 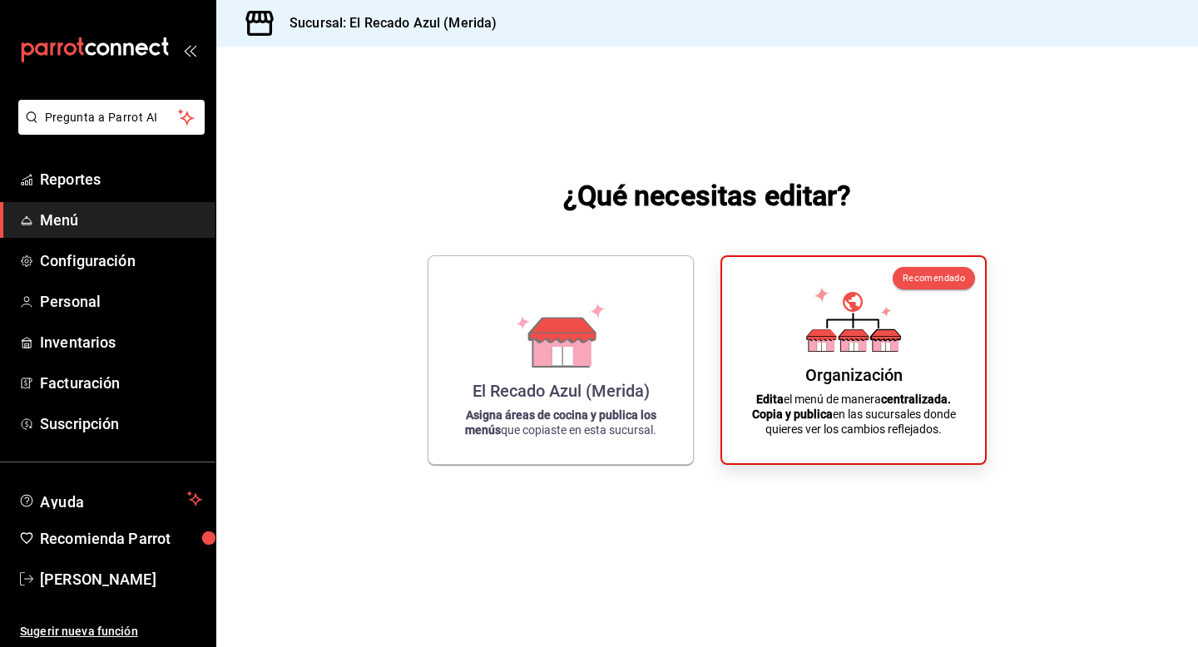 I want to click on span: Ayuda, so click(x=110, y=499).